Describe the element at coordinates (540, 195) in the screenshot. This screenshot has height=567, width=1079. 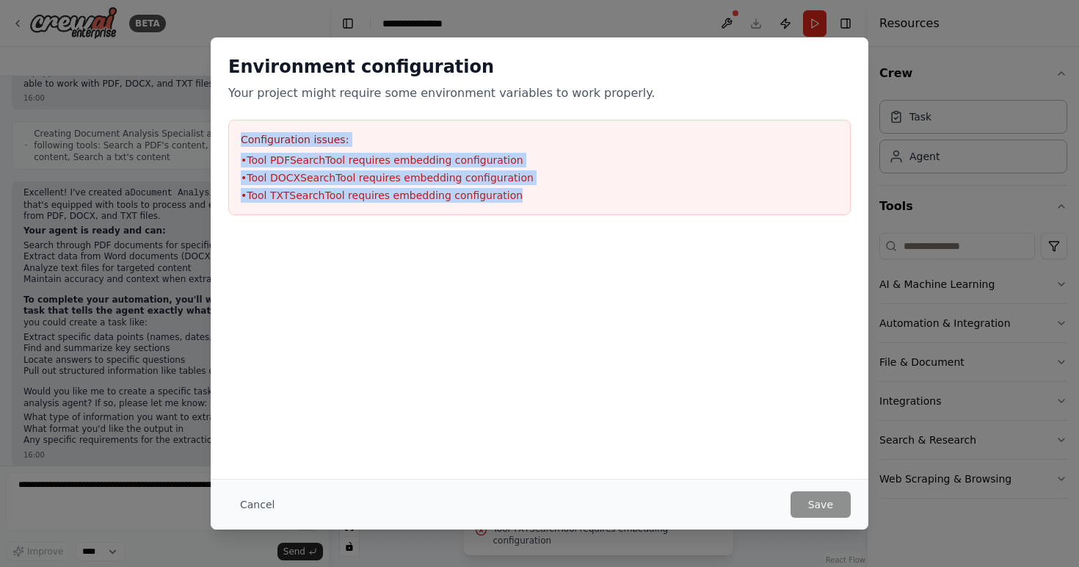
I see `li: • Tool TXTSearchTool requires embedding configuration` at that location.